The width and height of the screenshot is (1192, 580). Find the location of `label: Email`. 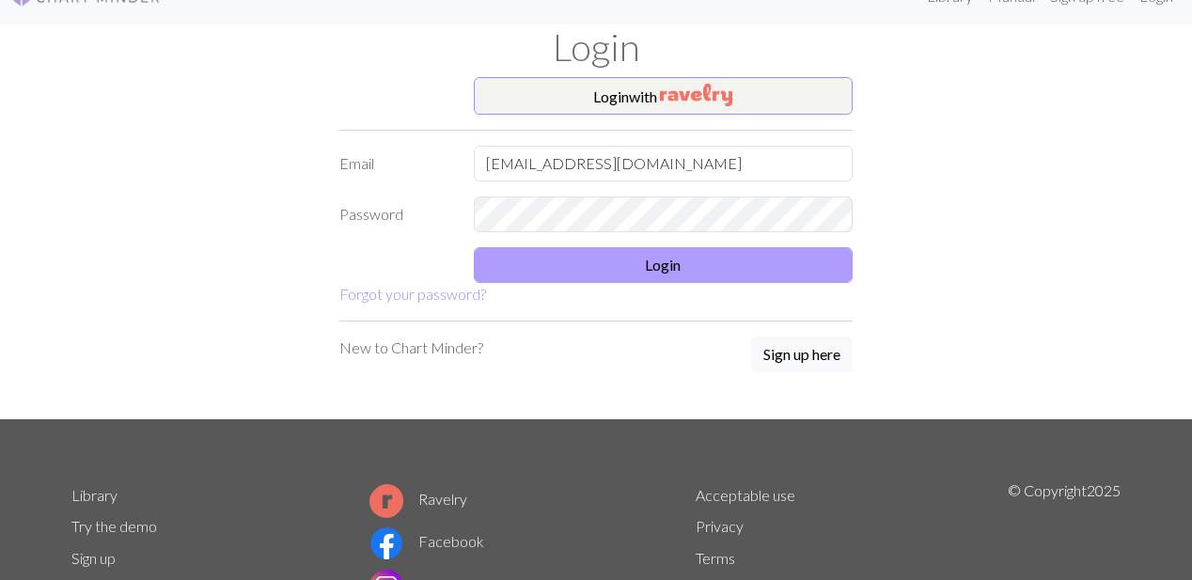

label: Email is located at coordinates (395, 164).